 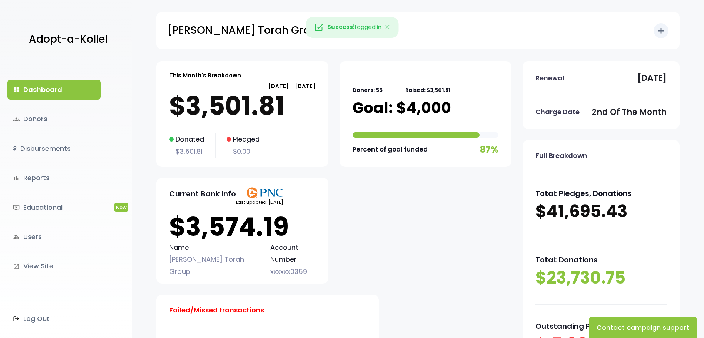 What do you see at coordinates (205, 75) in the screenshot?
I see `p: This Month's Breakdown` at bounding box center [205, 75].